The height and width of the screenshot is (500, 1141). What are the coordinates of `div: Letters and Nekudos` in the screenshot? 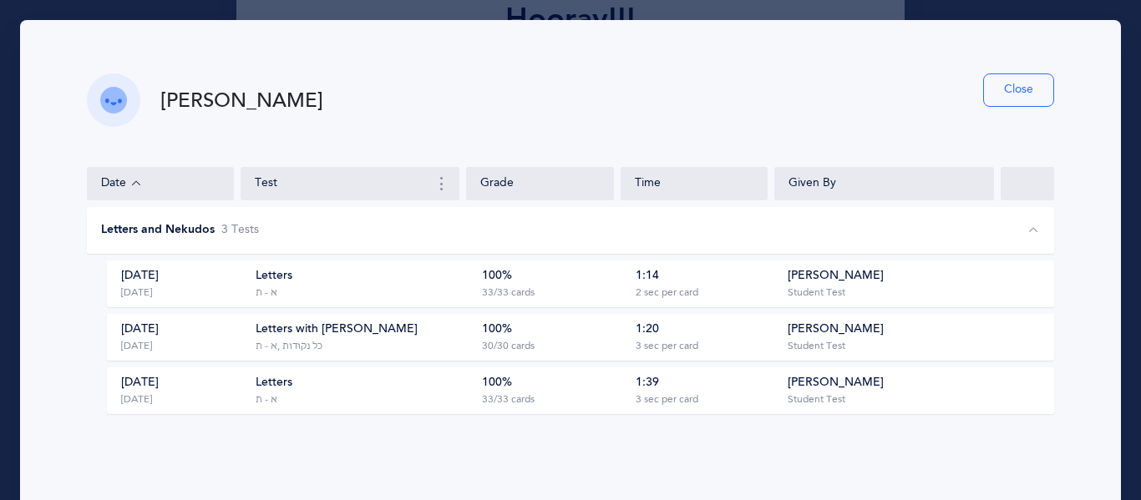 It's located at (158, 230).